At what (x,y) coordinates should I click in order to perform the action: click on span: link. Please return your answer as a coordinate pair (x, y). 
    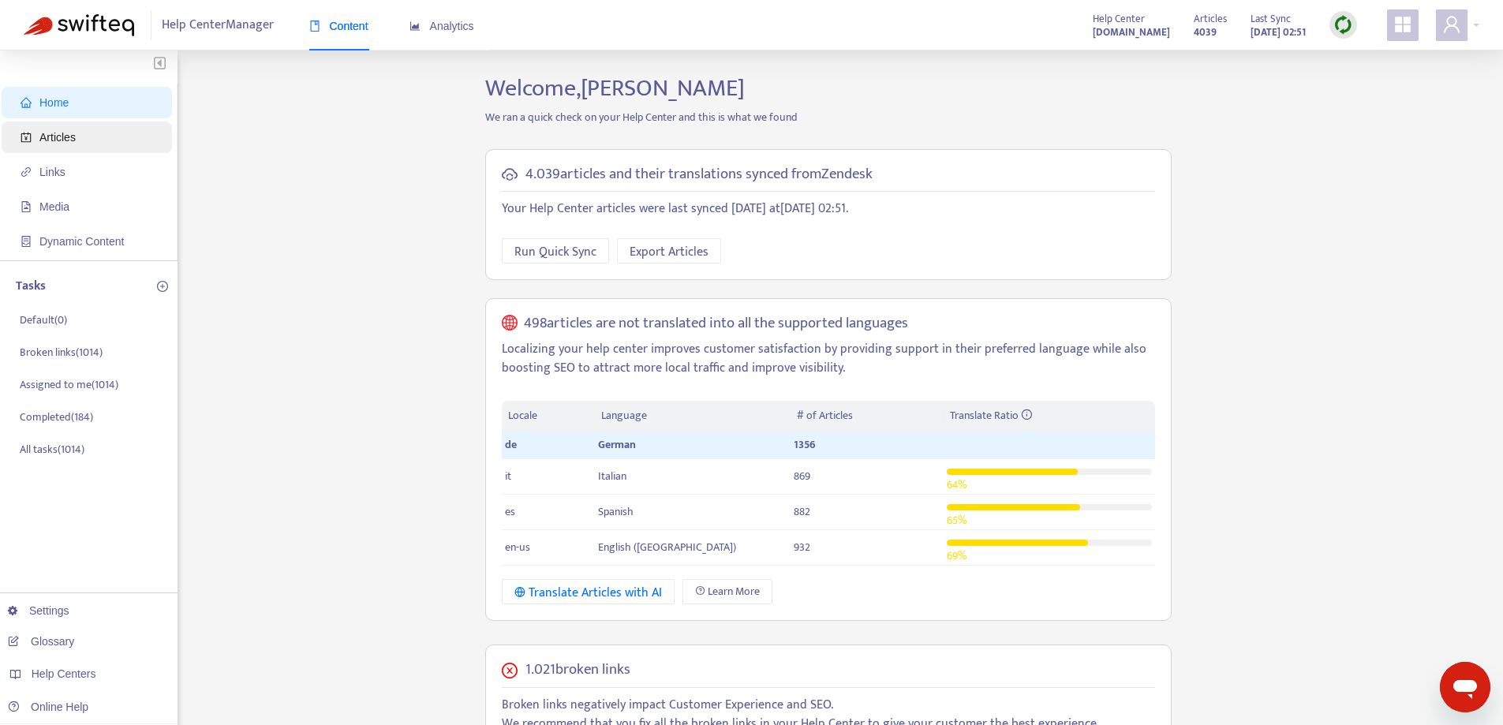
    Looking at the image, I should click on (26, 172).